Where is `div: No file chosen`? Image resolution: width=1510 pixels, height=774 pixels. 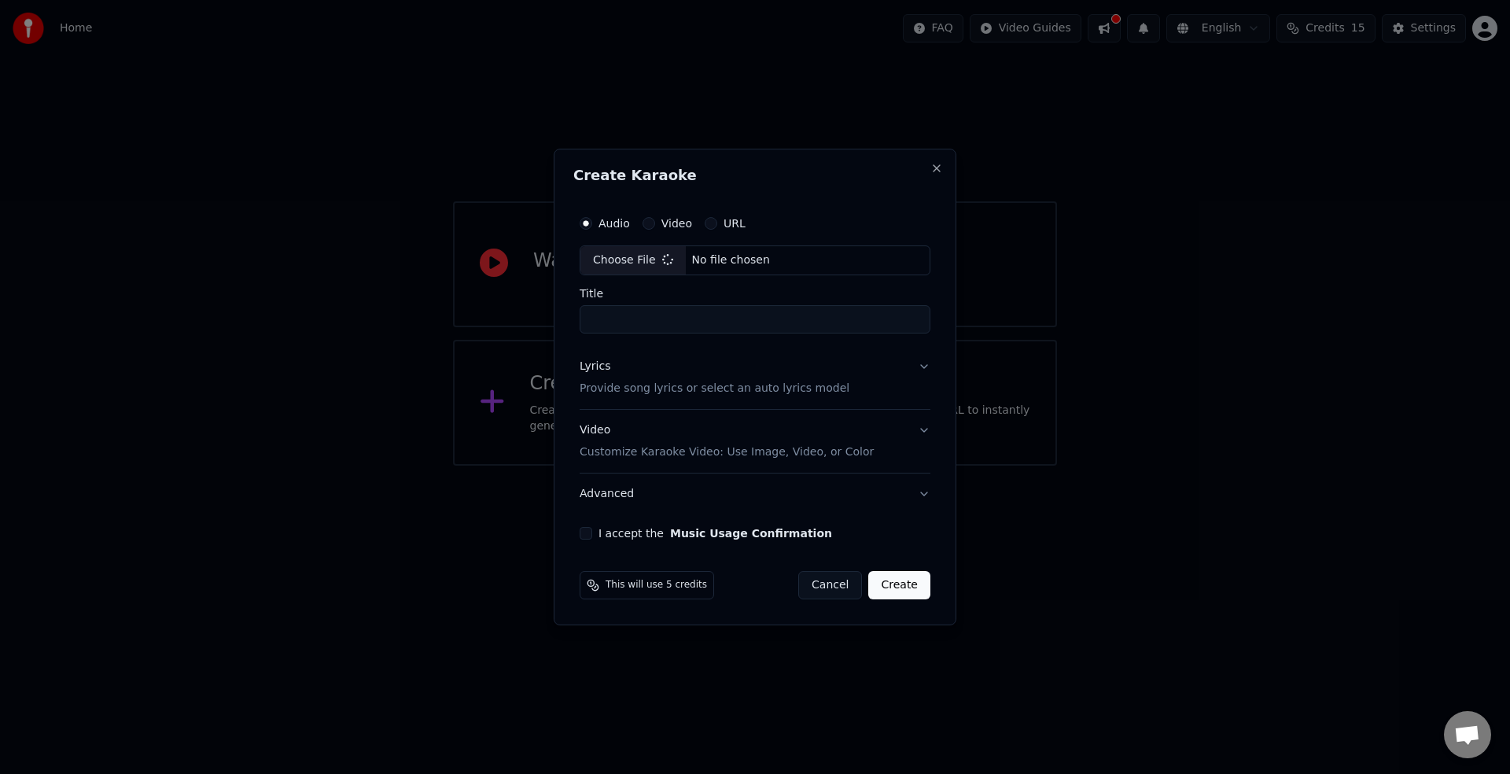 div: No file chosen is located at coordinates (731, 260).